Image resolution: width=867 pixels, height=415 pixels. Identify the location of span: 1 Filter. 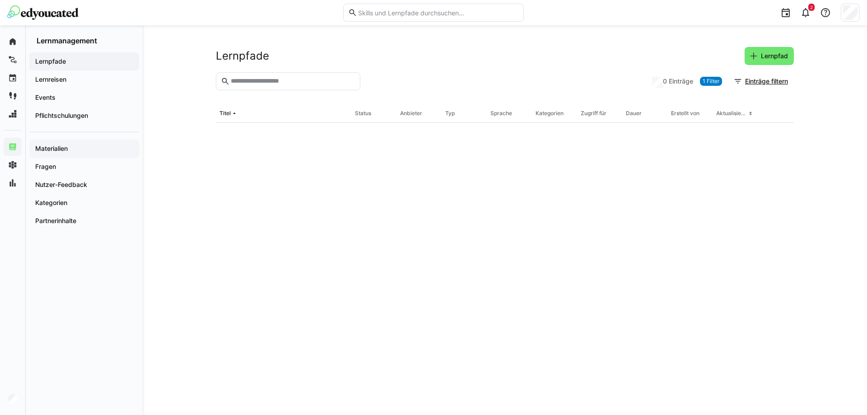
(711, 81).